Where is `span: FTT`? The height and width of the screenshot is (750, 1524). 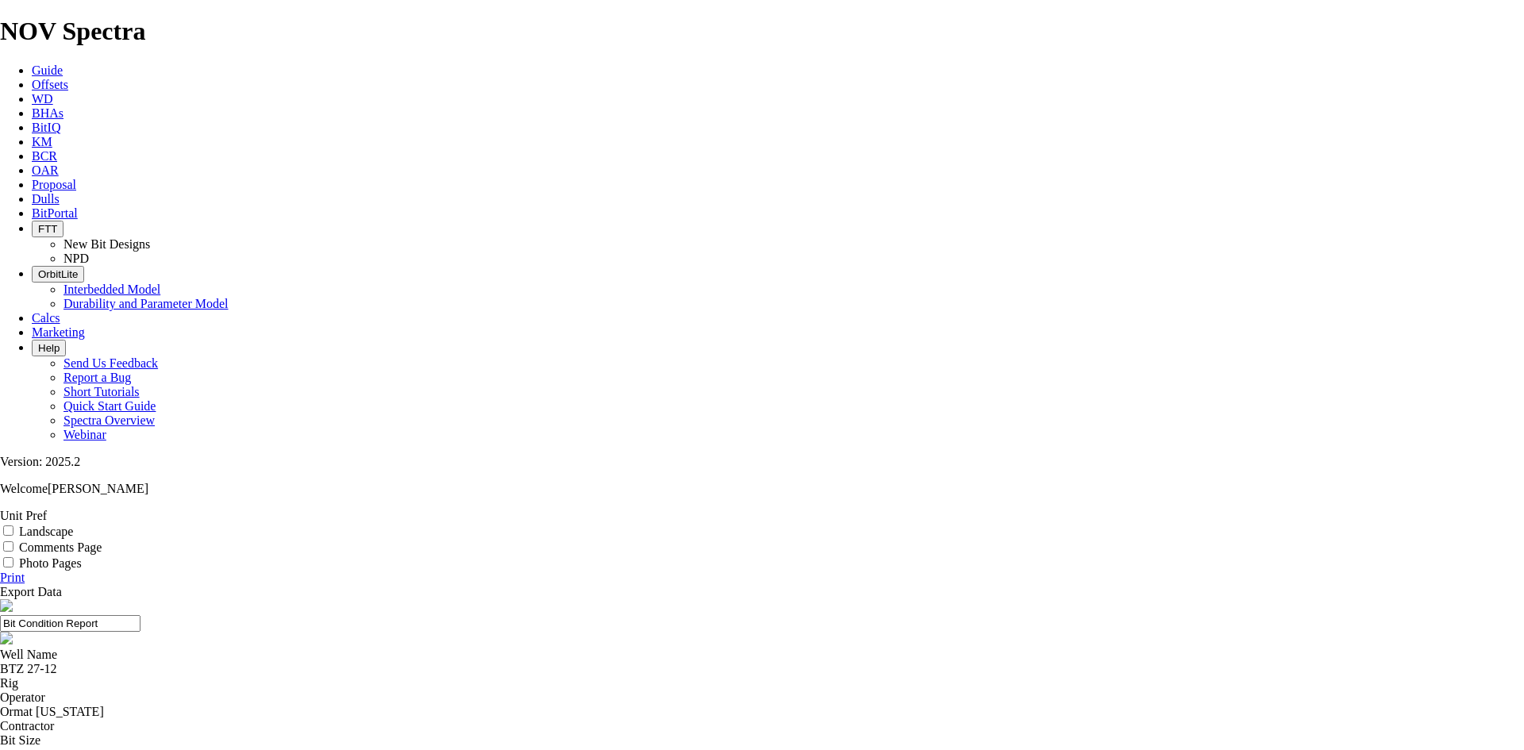
span: FTT is located at coordinates (48, 229).